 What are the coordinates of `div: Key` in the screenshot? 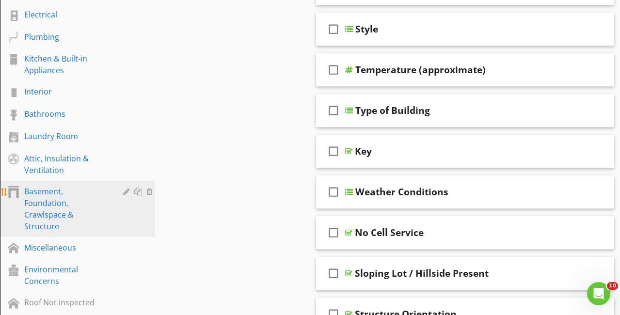 It's located at (363, 151).